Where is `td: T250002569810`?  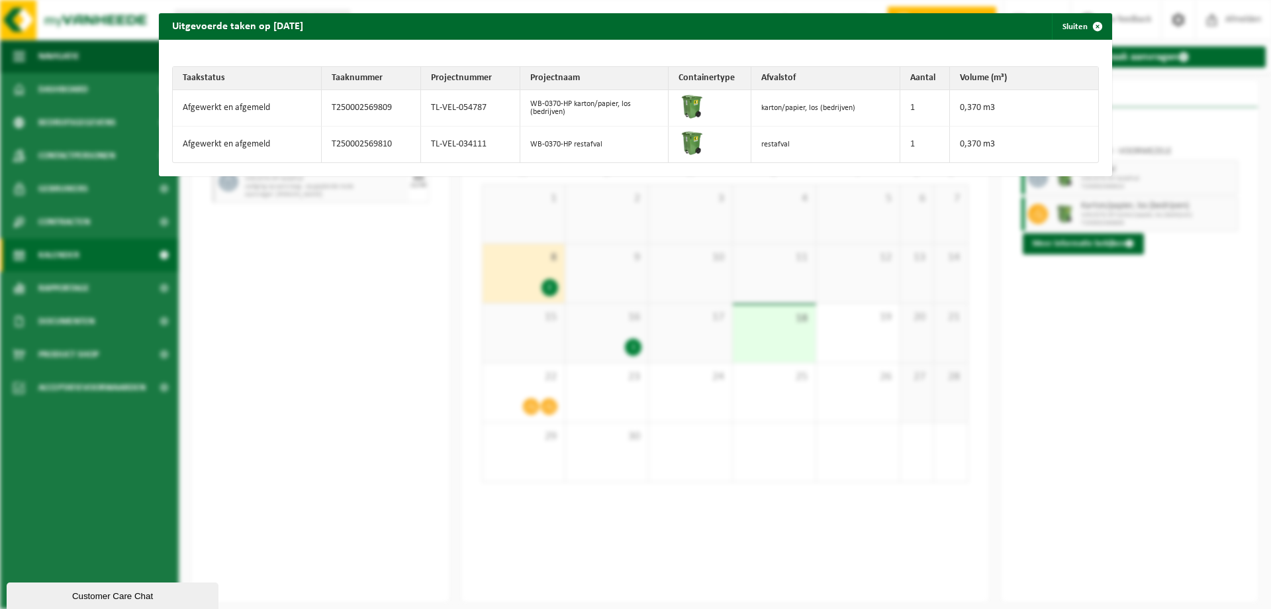 td: T250002569810 is located at coordinates (371, 144).